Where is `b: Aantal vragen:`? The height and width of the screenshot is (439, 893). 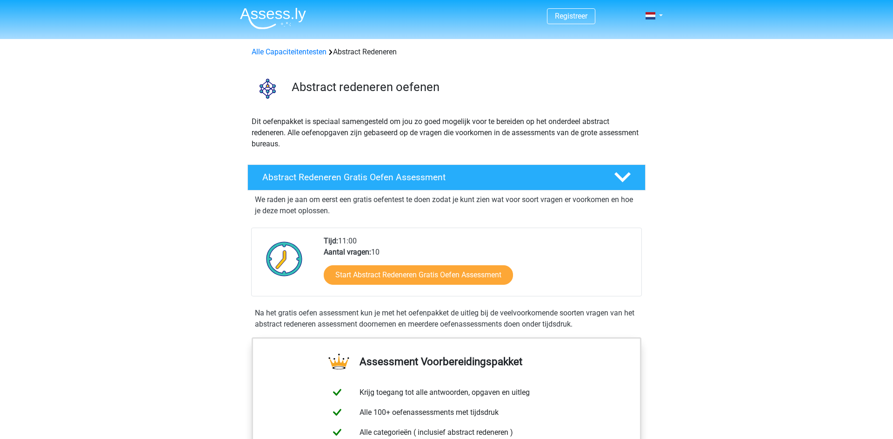 b: Aantal vragen: is located at coordinates (347, 252).